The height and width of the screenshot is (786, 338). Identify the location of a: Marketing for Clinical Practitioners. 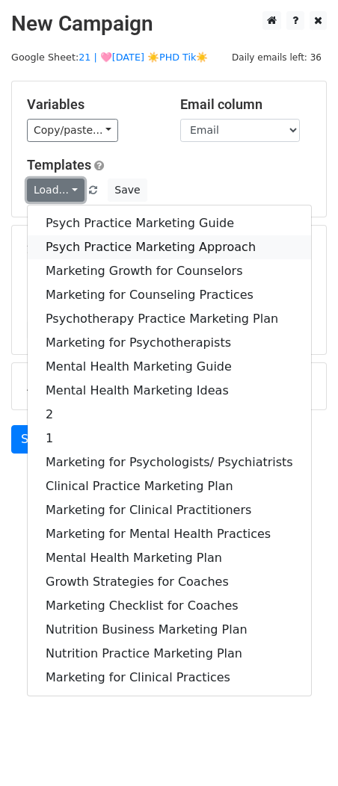
(169, 510).